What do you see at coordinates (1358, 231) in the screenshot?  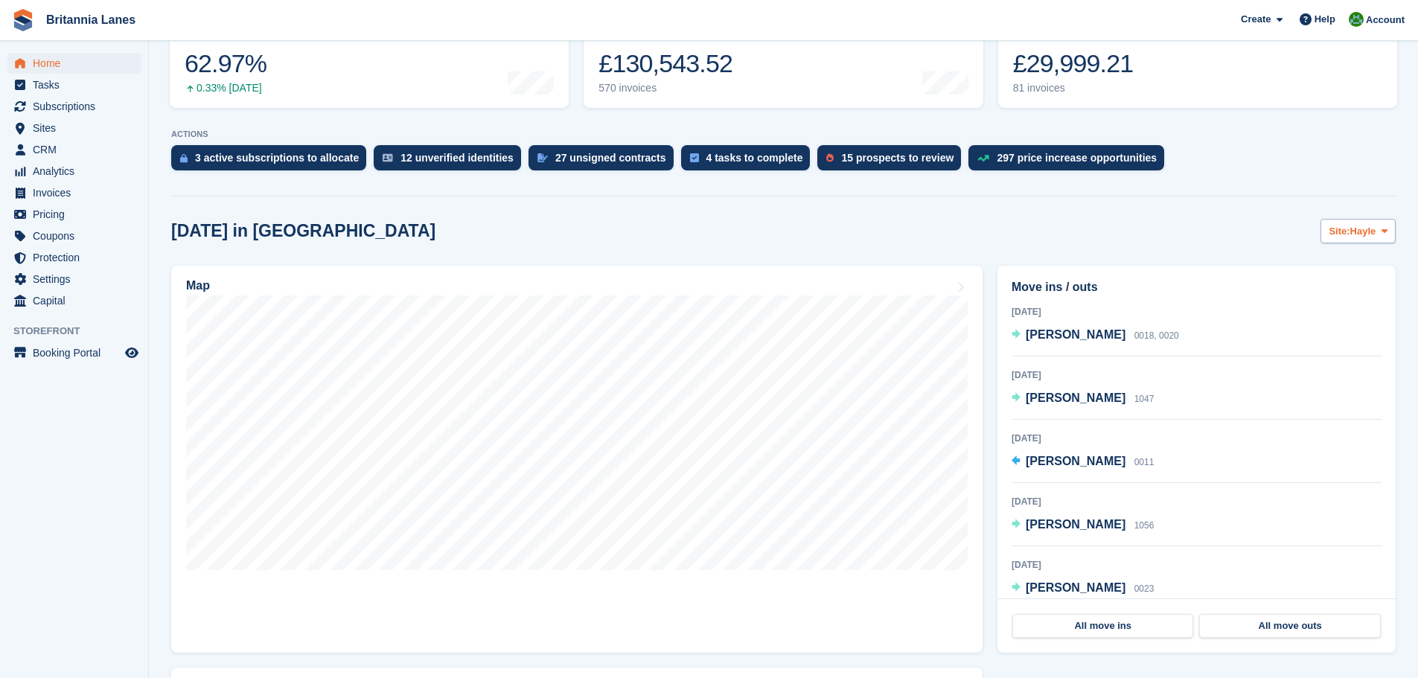 I see `button: Site: Hayle` at bounding box center [1358, 231].